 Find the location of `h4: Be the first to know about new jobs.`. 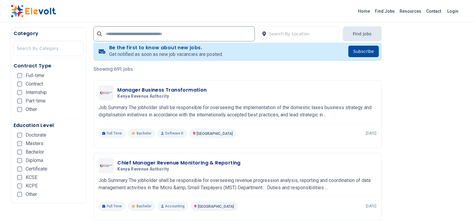

h4: Be the first to know about new jobs. is located at coordinates (166, 48).